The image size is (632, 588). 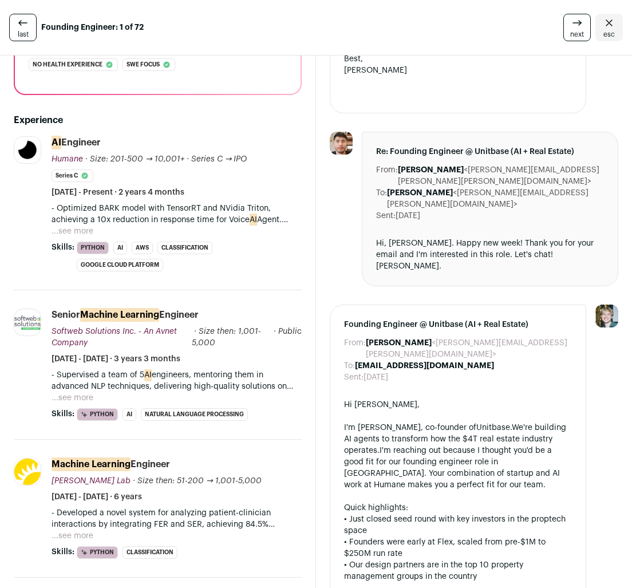 What do you see at coordinates (176, 381) in the screenshot?
I see `p: - Supervised a team of 5 engineers, mentoring them in advanced NLP techniques, delivering high-qu...` at bounding box center [176, 381].